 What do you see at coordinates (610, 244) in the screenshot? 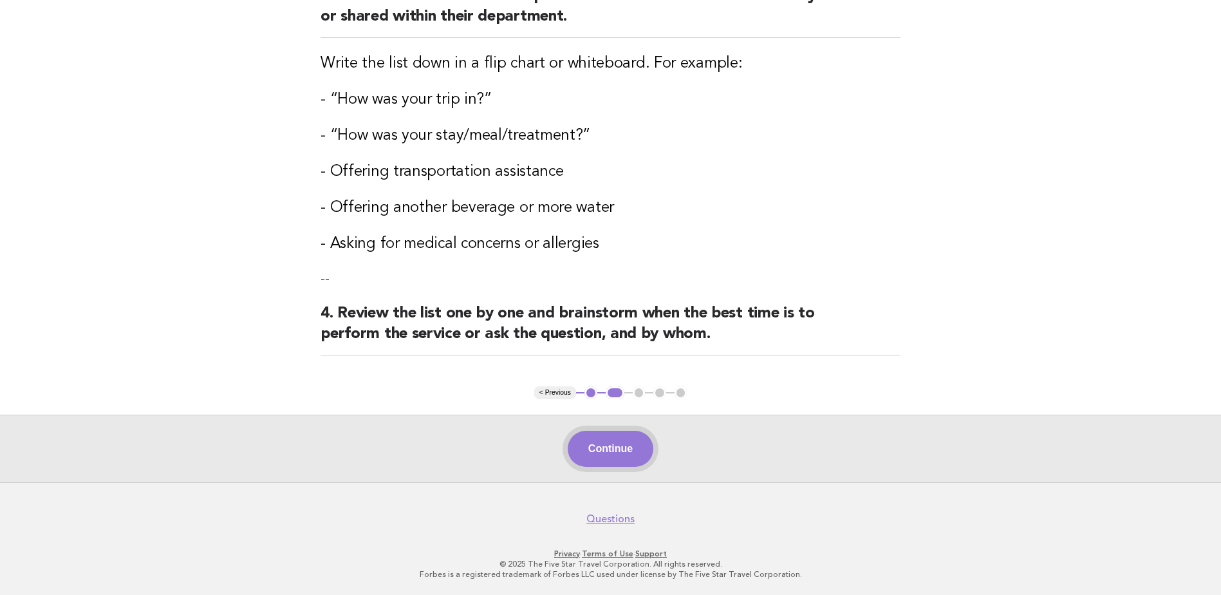
I see `h3: - Asking for medical concerns or allergies` at bounding box center [610, 244].